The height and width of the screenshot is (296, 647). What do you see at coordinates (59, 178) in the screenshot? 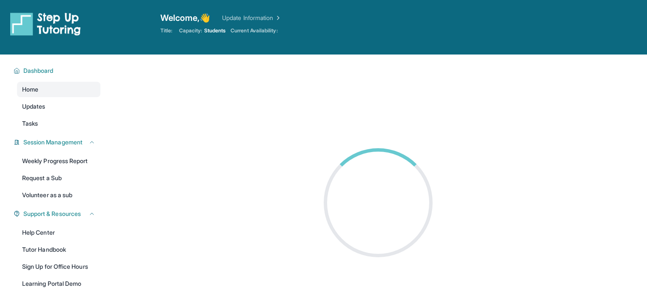
I see `a: Request a Sub` at bounding box center [59, 178].